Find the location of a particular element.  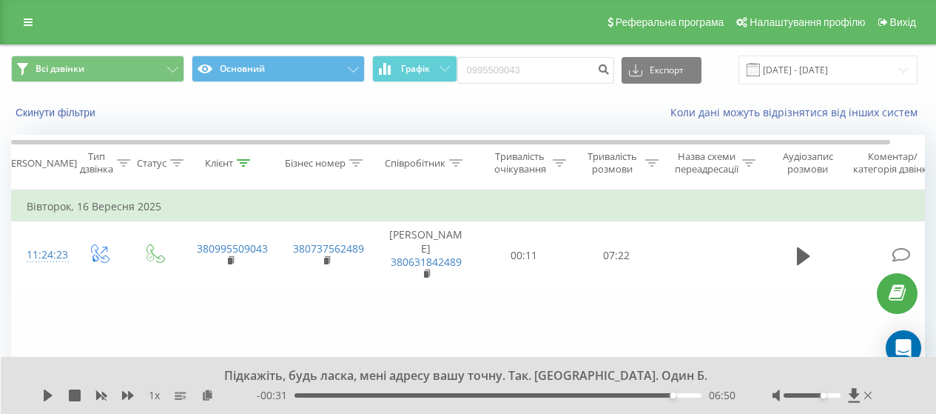

div: Клієнт is located at coordinates (219, 163).